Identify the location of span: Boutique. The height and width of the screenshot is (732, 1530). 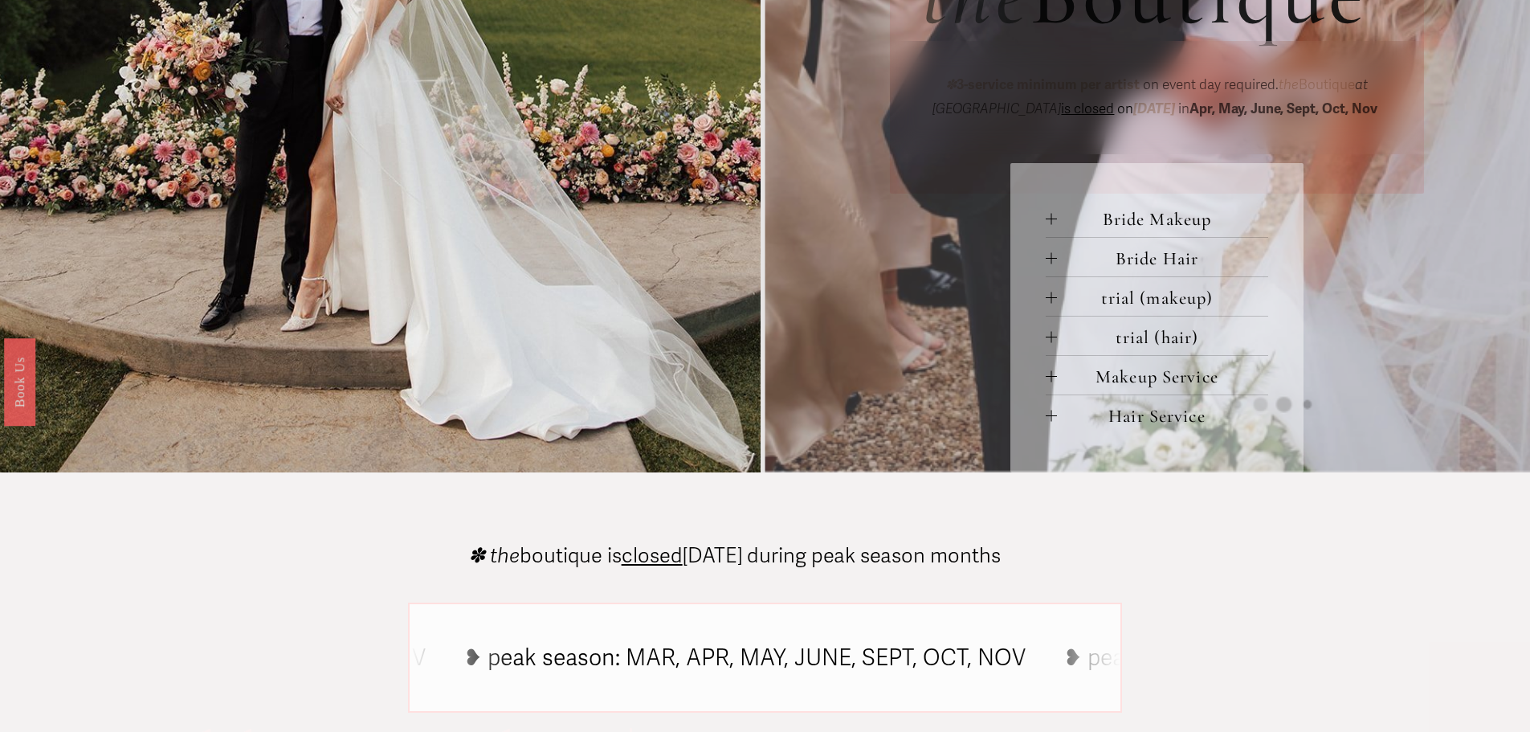
(1317, 84).